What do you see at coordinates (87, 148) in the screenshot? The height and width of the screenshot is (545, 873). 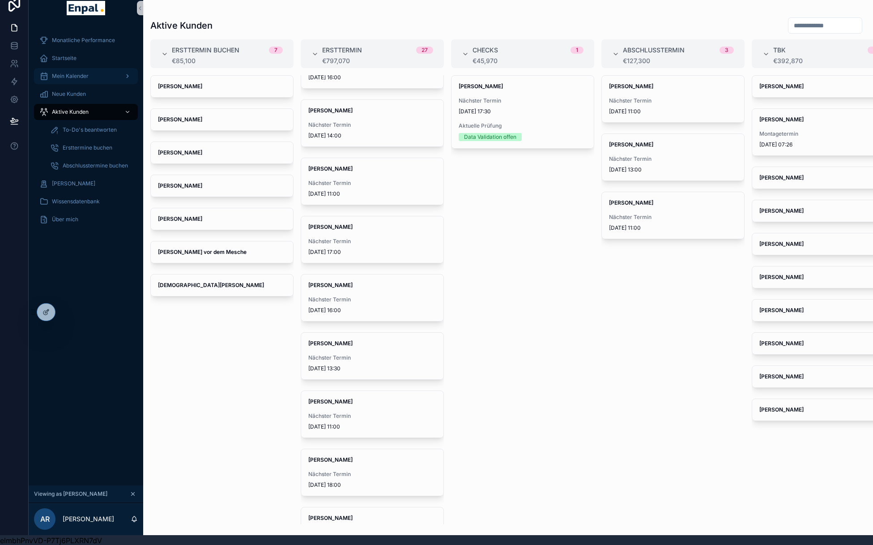 I see `span: Ersttermine buchen` at bounding box center [87, 148].